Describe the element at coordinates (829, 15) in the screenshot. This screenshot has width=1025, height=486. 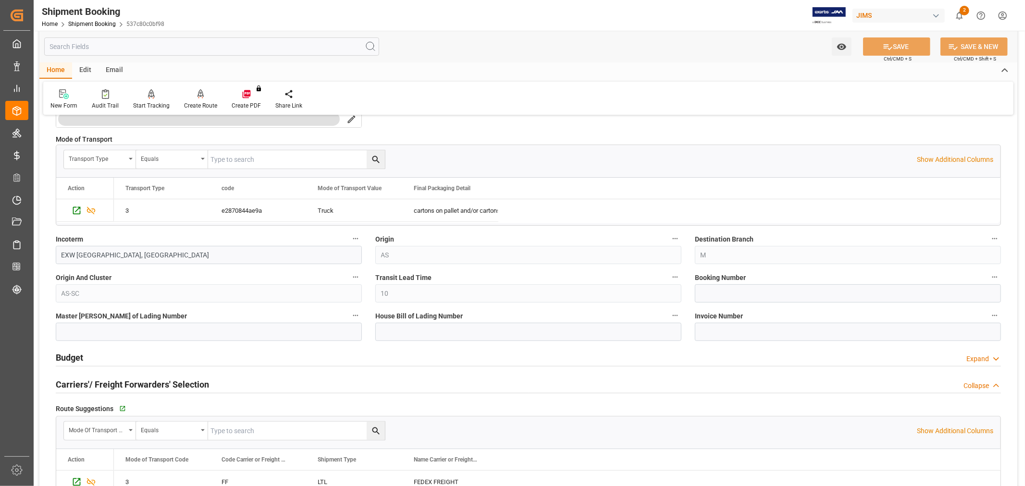
I see `img: Exertis%20JAM%20-%20Email%20Logo.jpg_1722504956.jpg` at that location.